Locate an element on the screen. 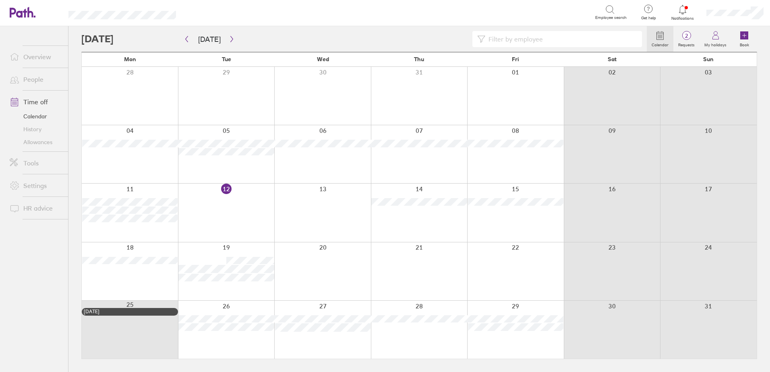 Image resolution: width=770 pixels, height=372 pixels. a: Overview is located at coordinates (35, 57).